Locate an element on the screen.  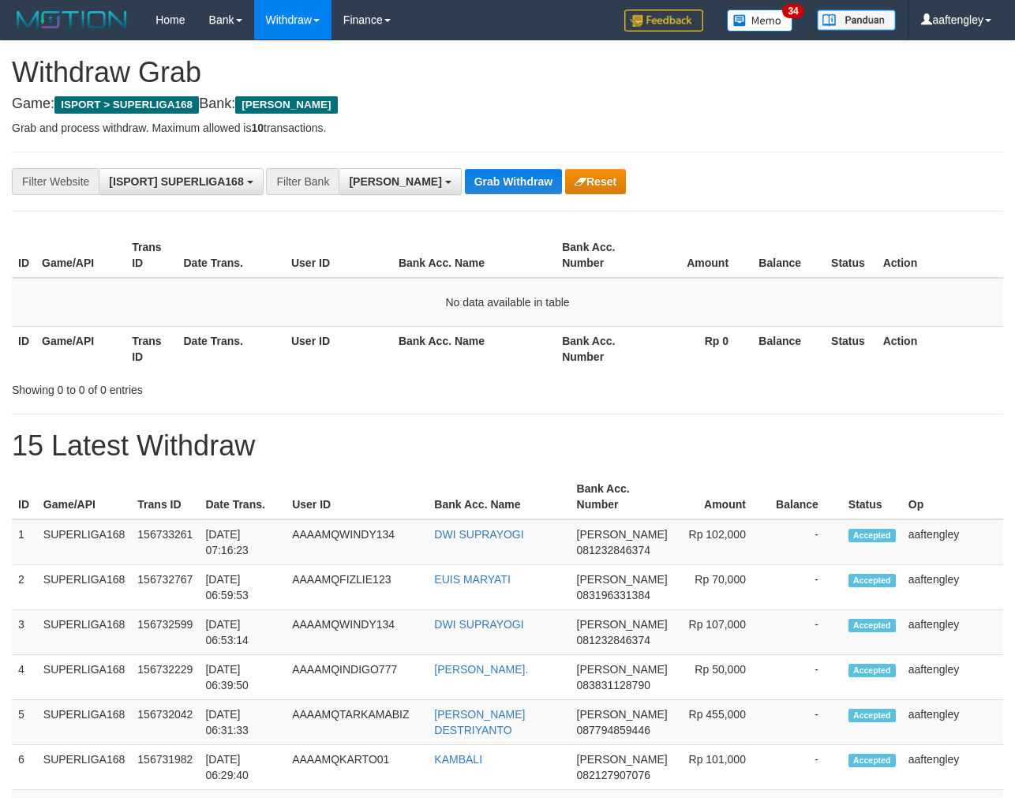
span: Copy 083196331384 to clipboard is located at coordinates (613, 595).